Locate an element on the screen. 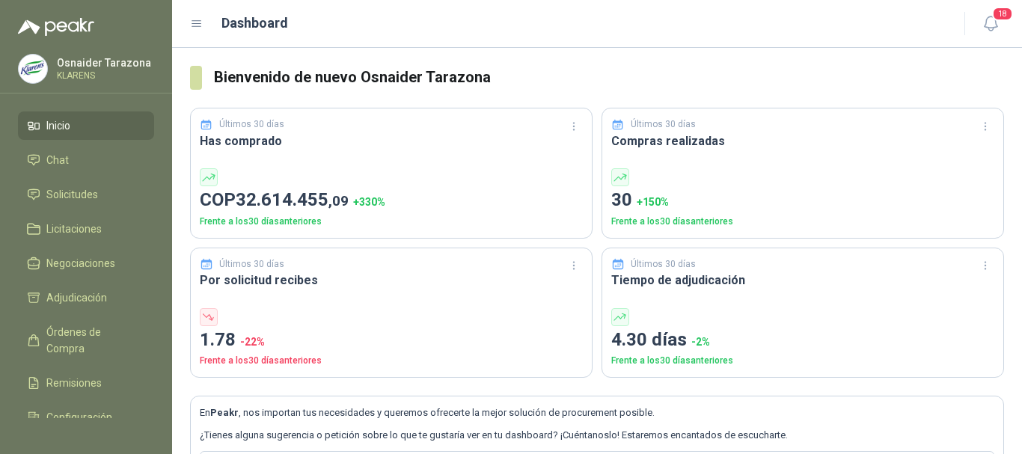 Image resolution: width=1022 pixels, height=454 pixels. img: Logo peakr is located at coordinates (56, 27).